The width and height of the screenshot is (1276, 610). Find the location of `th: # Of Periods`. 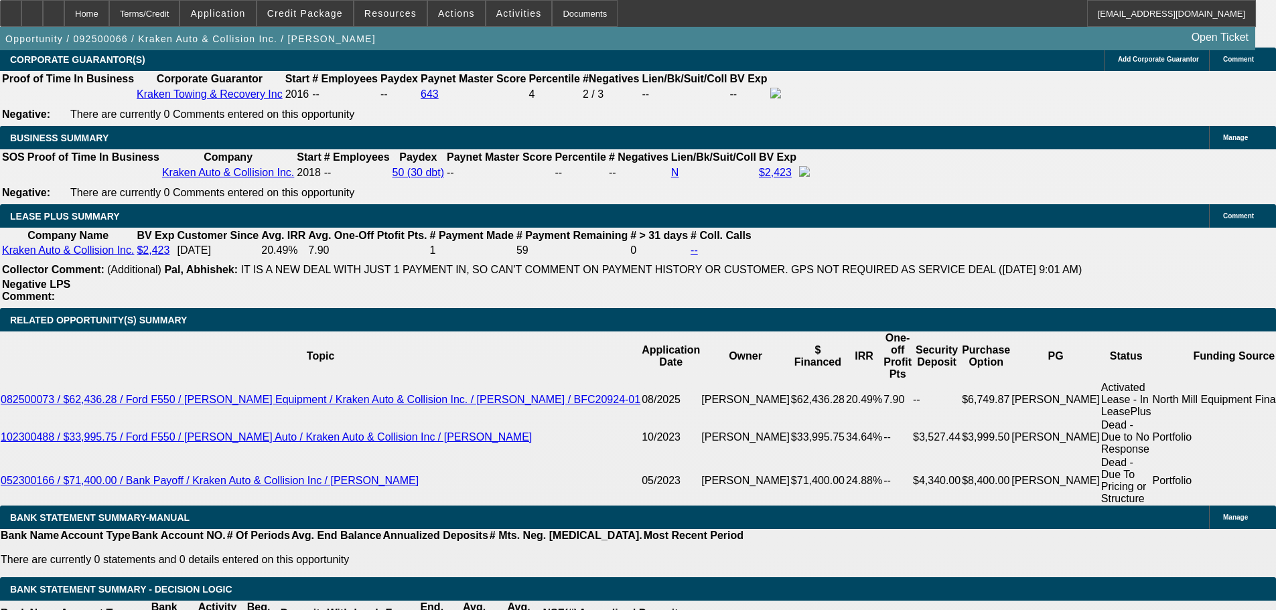

th: # Of Periods is located at coordinates (259, 536).